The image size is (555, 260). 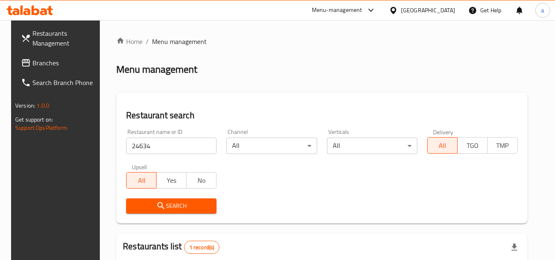 What do you see at coordinates (202, 247) in the screenshot?
I see `span: 1 record(s)` at bounding box center [202, 247].